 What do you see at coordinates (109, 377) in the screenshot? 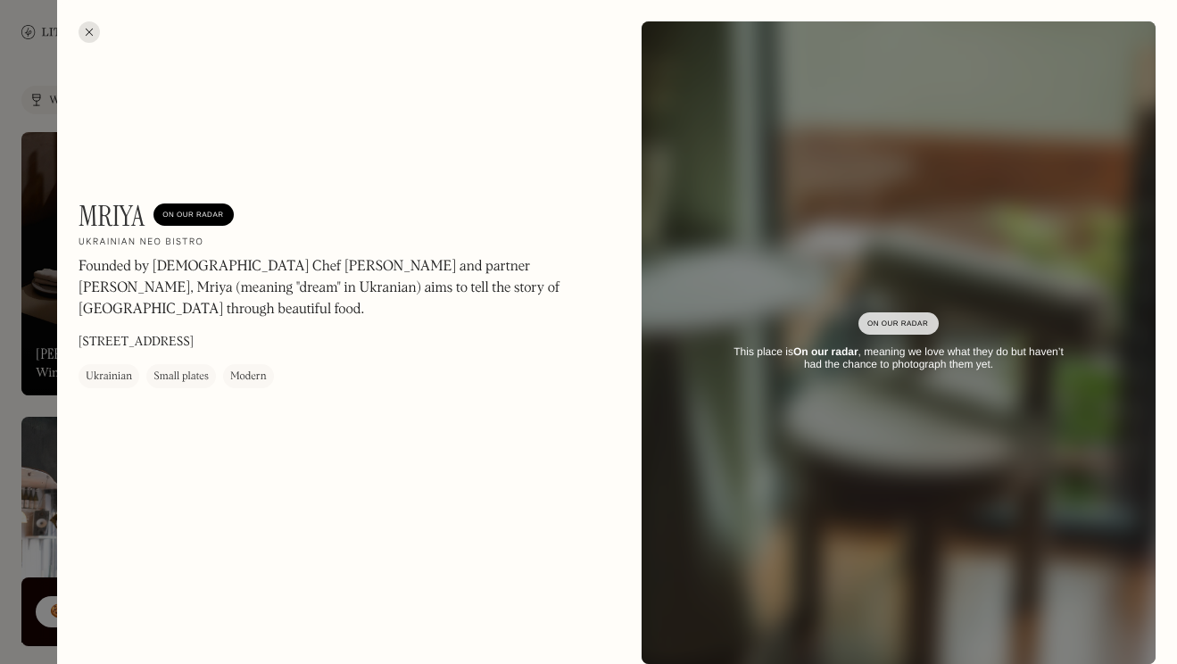
I see `div: Ukrainian` at bounding box center [109, 377].